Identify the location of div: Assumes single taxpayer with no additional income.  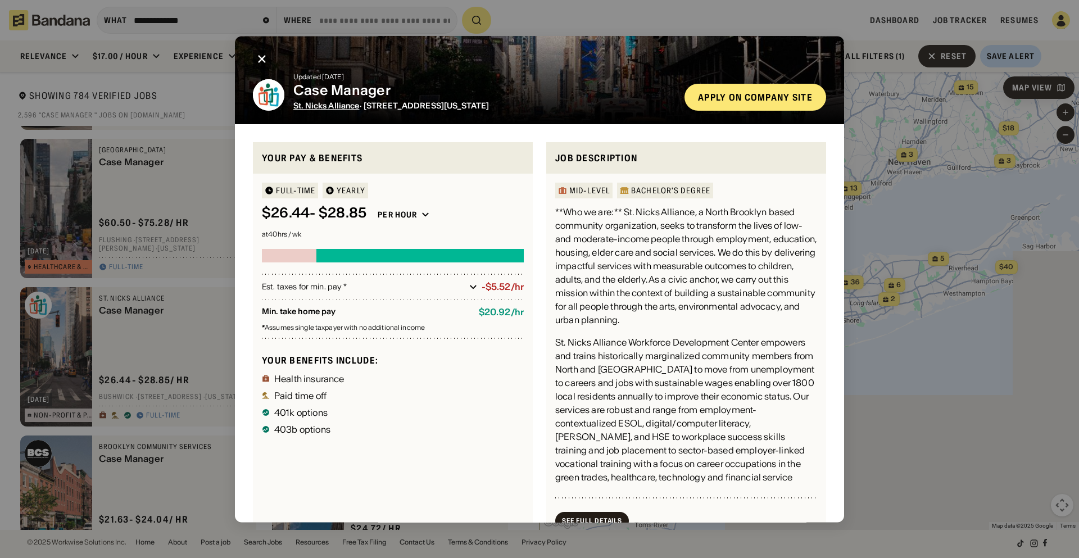
(393, 328).